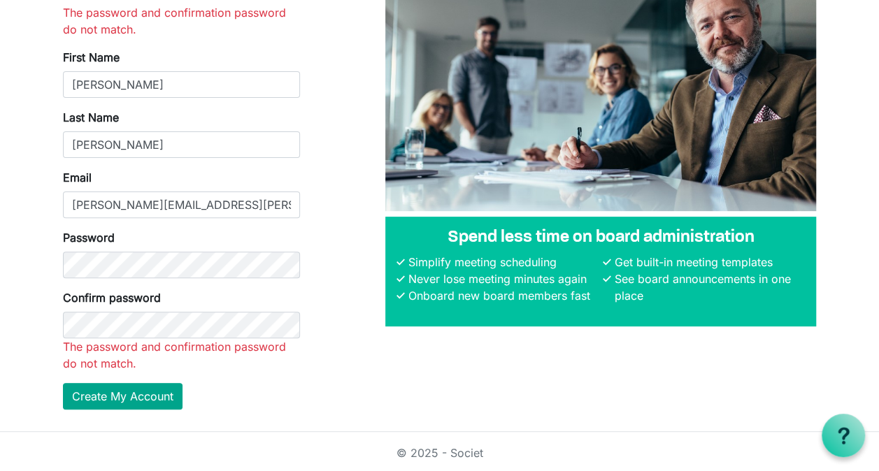  I want to click on li: See board announcements in one place, so click(707, 287).